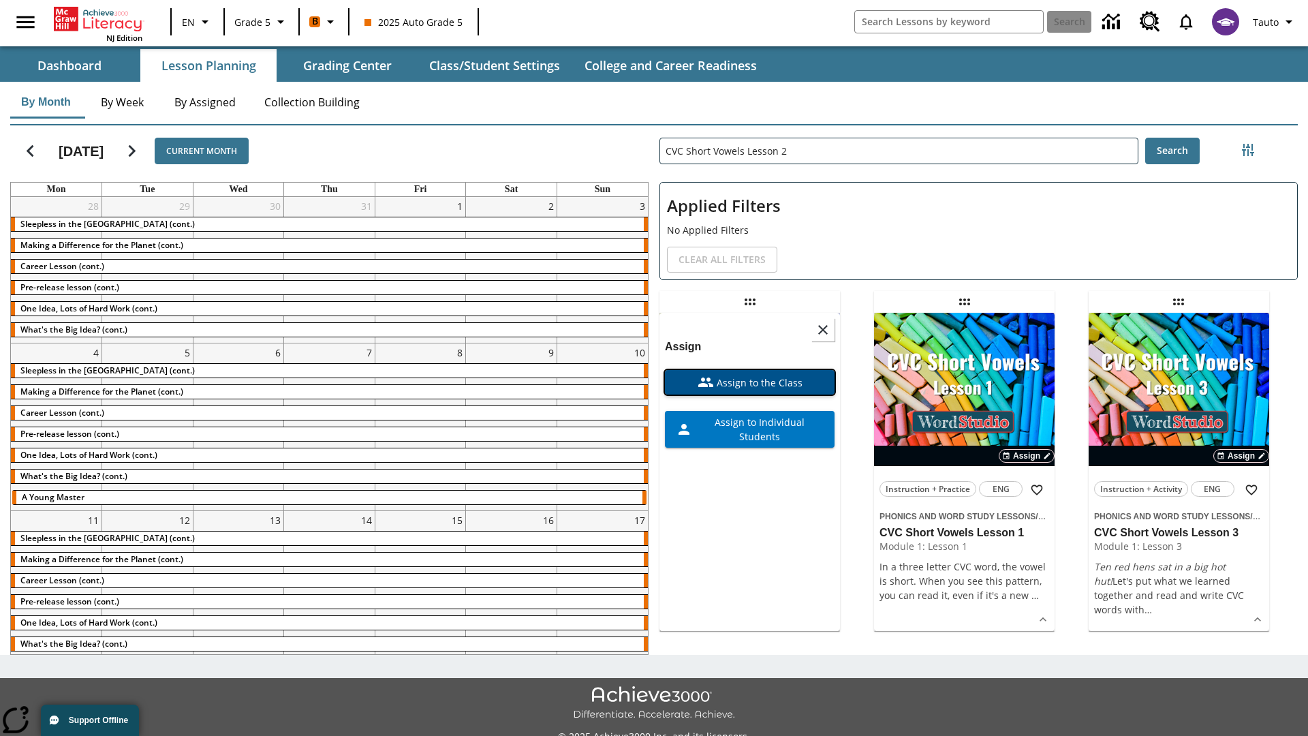 Image resolution: width=1308 pixels, height=736 pixels. What do you see at coordinates (90, 720) in the screenshot?
I see `button: Support Offline` at bounding box center [90, 720].